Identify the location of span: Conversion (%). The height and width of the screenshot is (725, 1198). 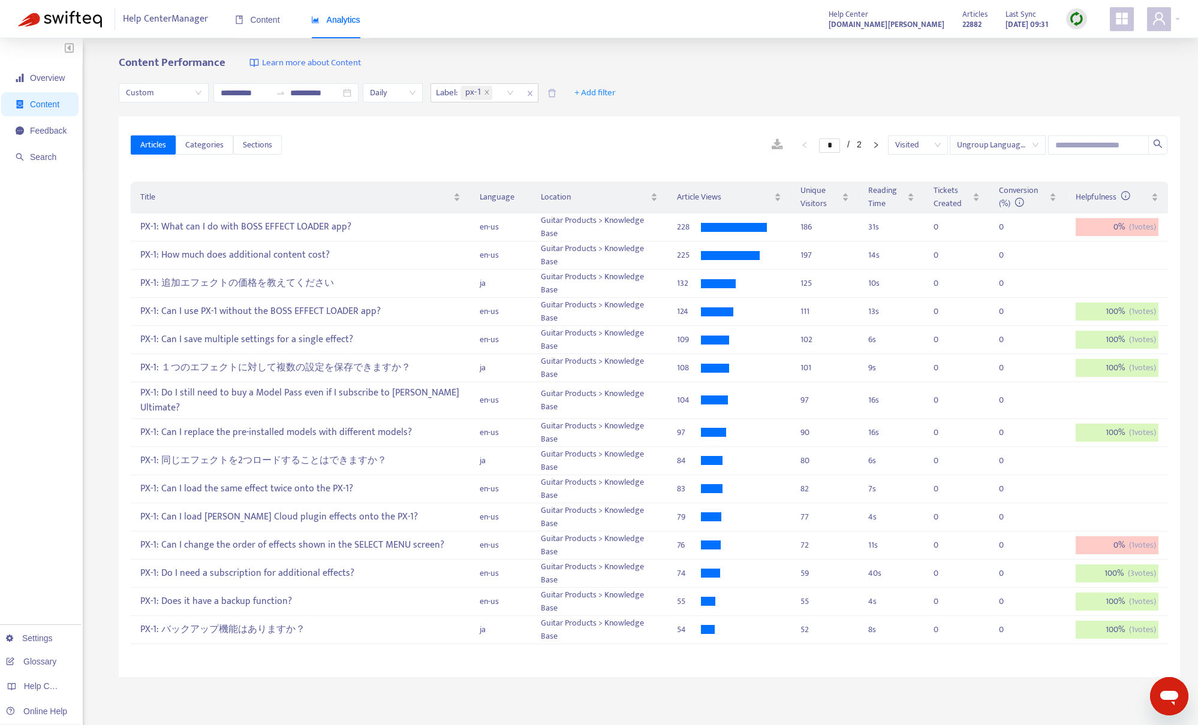
(1018, 197).